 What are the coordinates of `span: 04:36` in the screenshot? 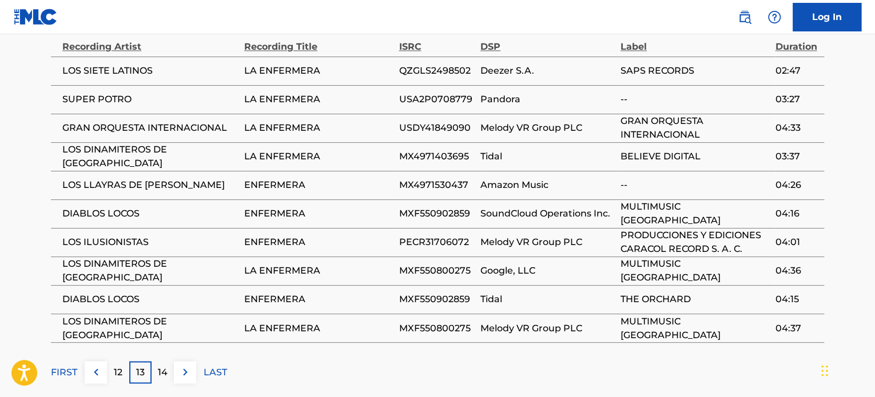 It's located at (796, 271).